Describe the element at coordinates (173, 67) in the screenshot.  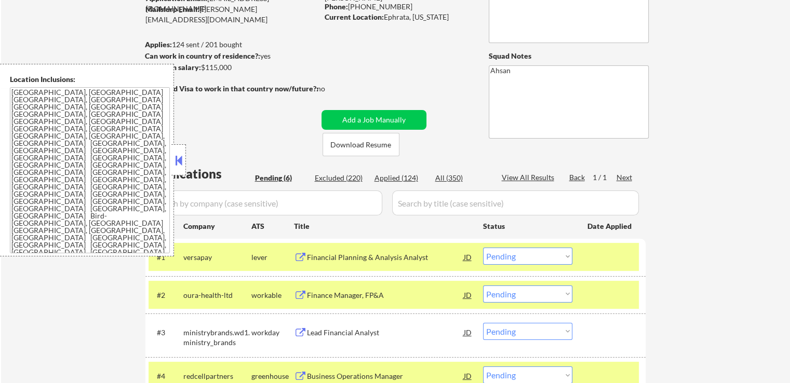
I see `strong: Minimum salary:` at that location.